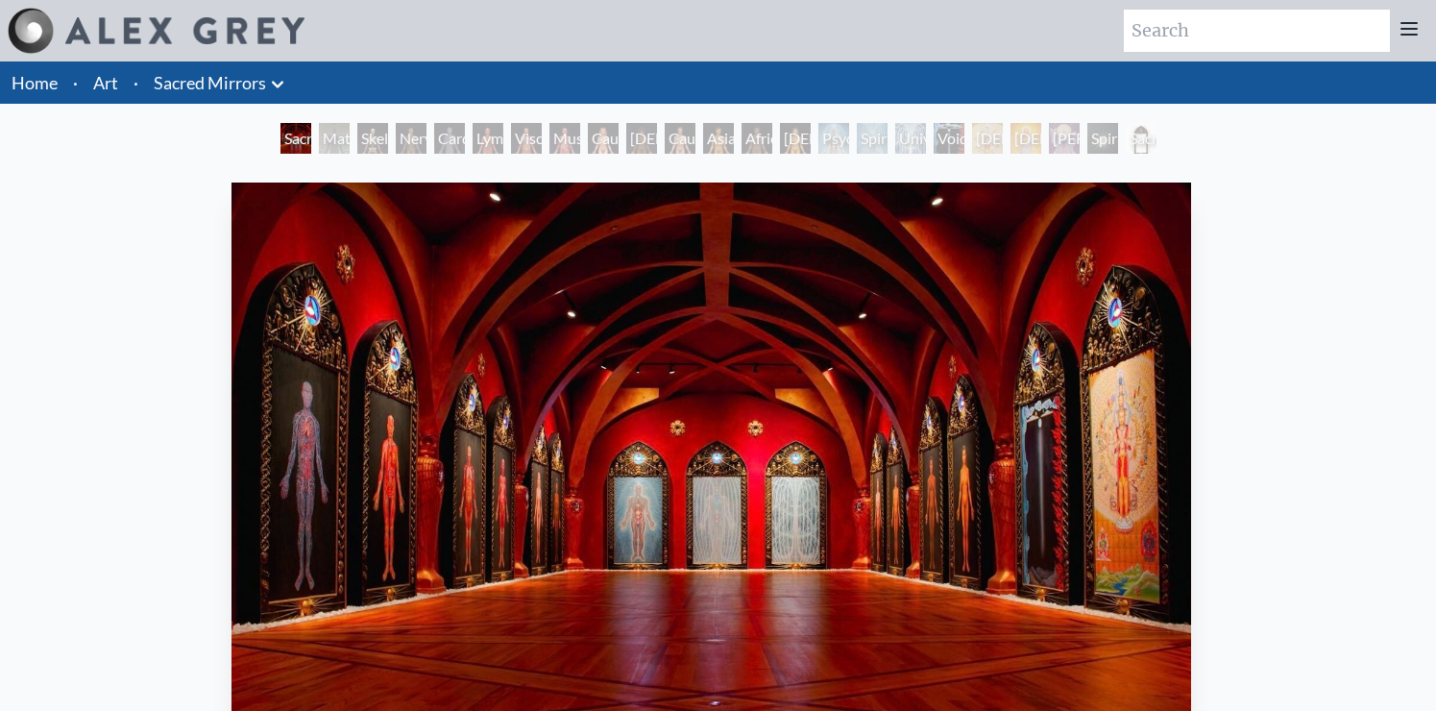 This screenshot has height=711, width=1436. Describe the element at coordinates (411, 138) in the screenshot. I see `div: Nervous System` at that location.